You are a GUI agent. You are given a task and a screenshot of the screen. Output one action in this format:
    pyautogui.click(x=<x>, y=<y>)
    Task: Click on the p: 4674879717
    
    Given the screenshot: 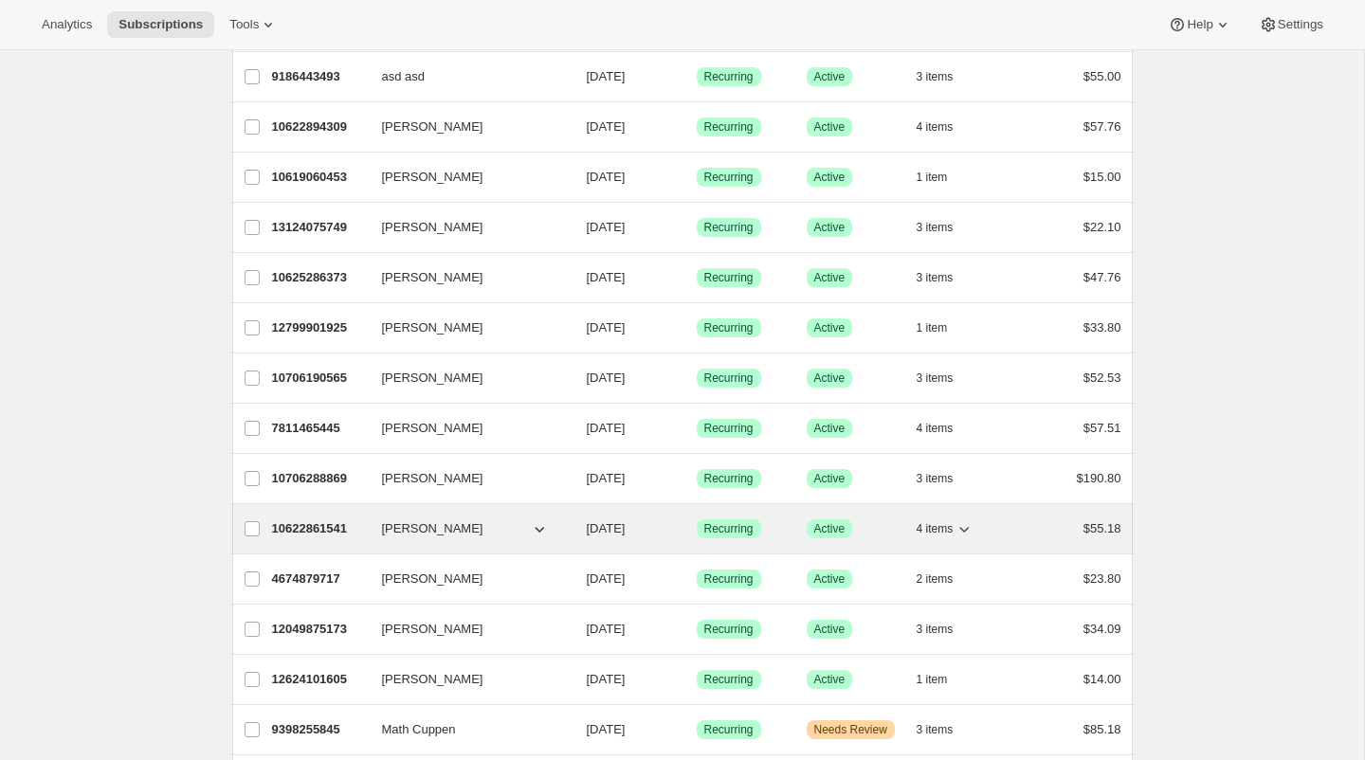 What is the action you would take?
    pyautogui.click(x=320, y=579)
    